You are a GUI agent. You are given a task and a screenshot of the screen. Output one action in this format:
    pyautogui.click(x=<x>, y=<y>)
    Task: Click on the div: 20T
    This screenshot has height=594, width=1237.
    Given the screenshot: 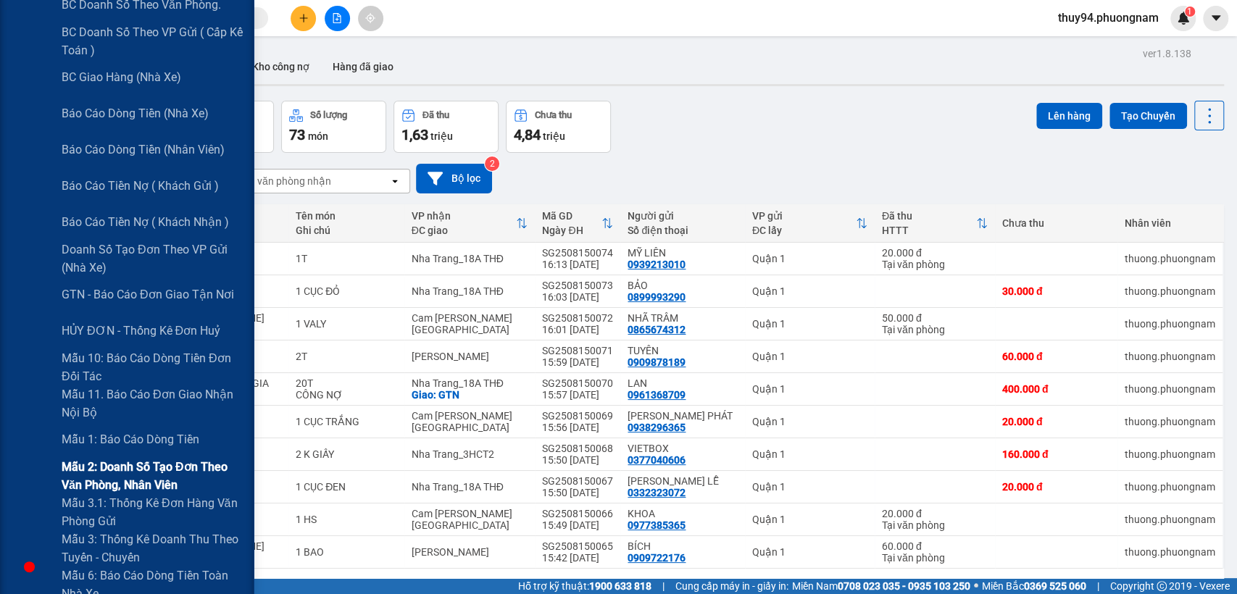 What is the action you would take?
    pyautogui.click(x=346, y=383)
    